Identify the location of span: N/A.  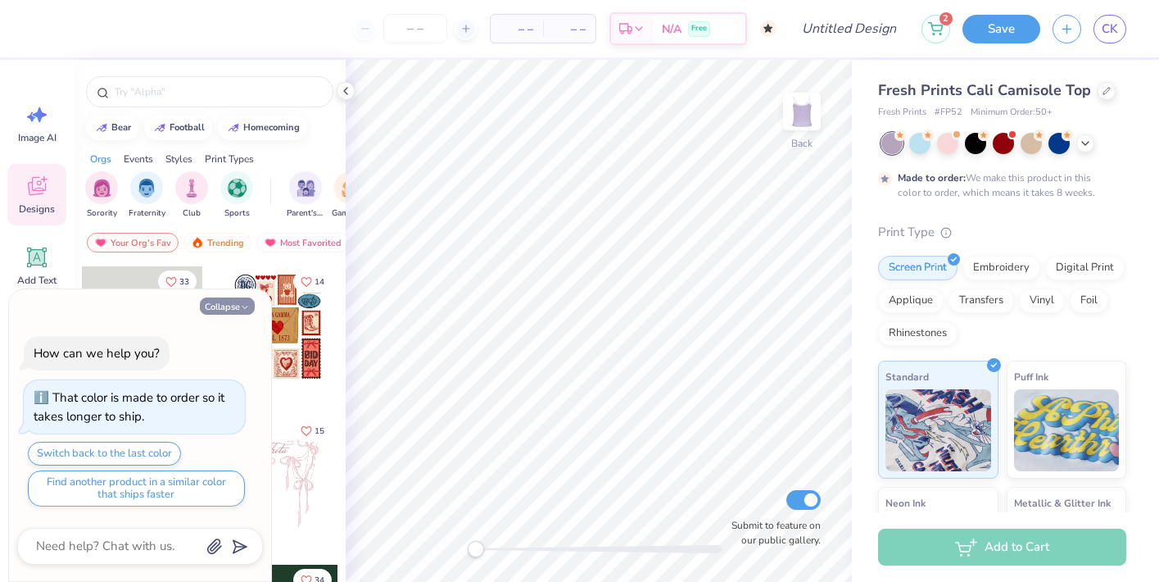
(672, 29).